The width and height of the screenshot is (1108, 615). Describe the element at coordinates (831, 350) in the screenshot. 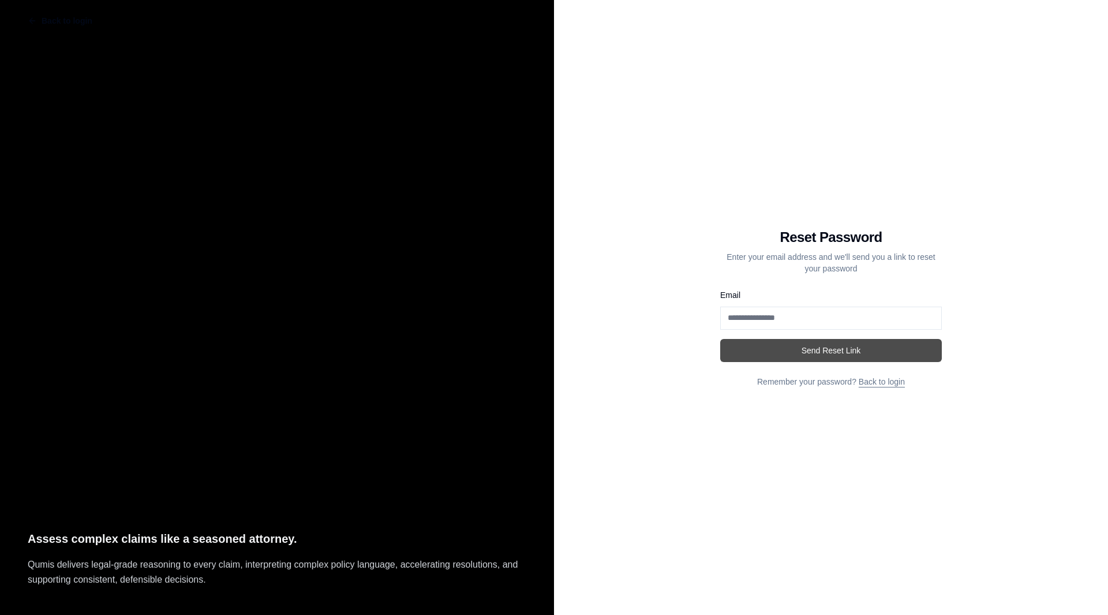

I see `button: Send Reset Link` at that location.